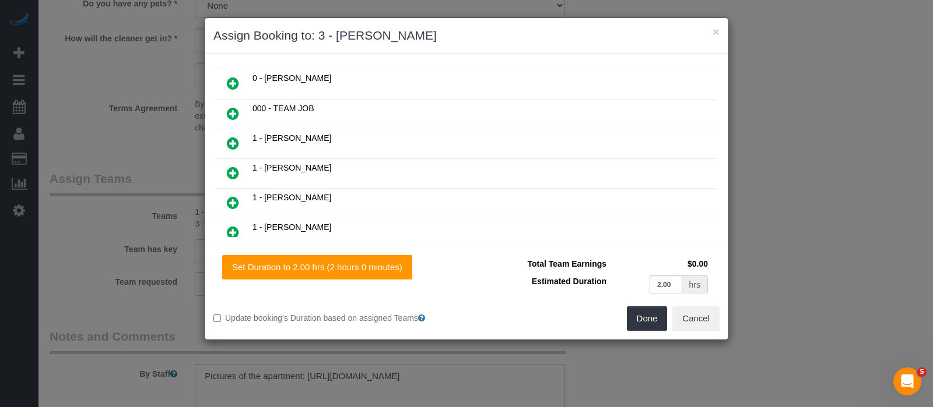 This screenshot has height=407, width=933. What do you see at coordinates (217, 318) in the screenshot?
I see `input: Update booking's Duration based on assigned Teams` at bounding box center [217, 318].